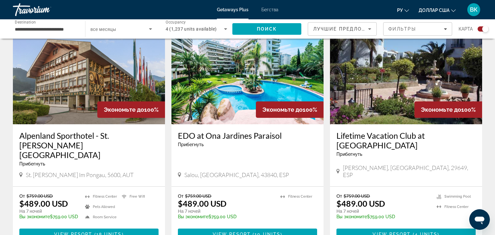 The height and width of the screenshot is (235, 495). Describe the element at coordinates (45, 10) in the screenshot. I see `a: Травориум` at that location.